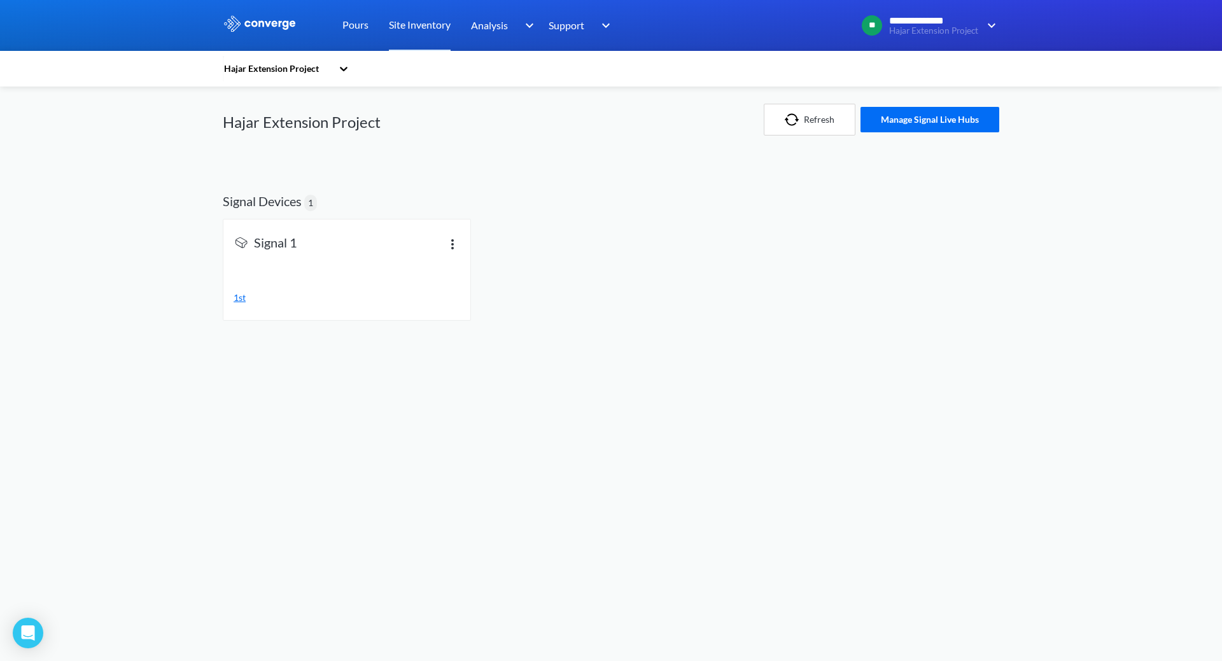  I want to click on div: Hajar Extension Project, so click(278, 69).